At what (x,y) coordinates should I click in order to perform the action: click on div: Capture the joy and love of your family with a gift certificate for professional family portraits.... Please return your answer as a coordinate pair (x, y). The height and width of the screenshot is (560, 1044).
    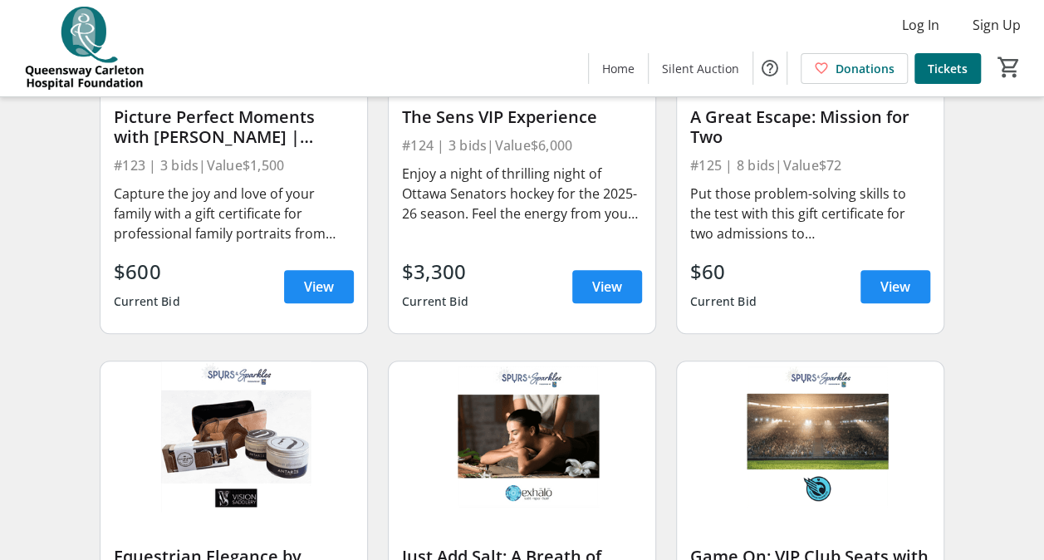
    Looking at the image, I should click on (233, 213).